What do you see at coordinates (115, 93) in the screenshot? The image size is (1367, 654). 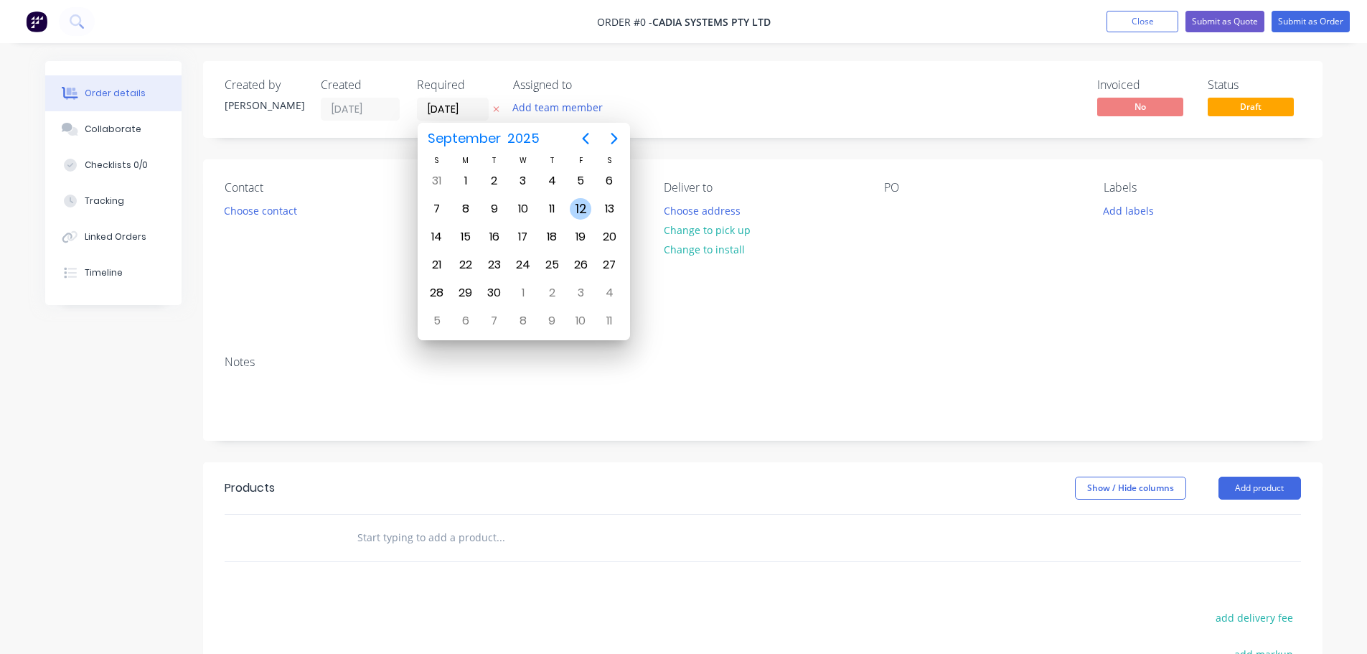 I see `div: Order details` at bounding box center [115, 93].